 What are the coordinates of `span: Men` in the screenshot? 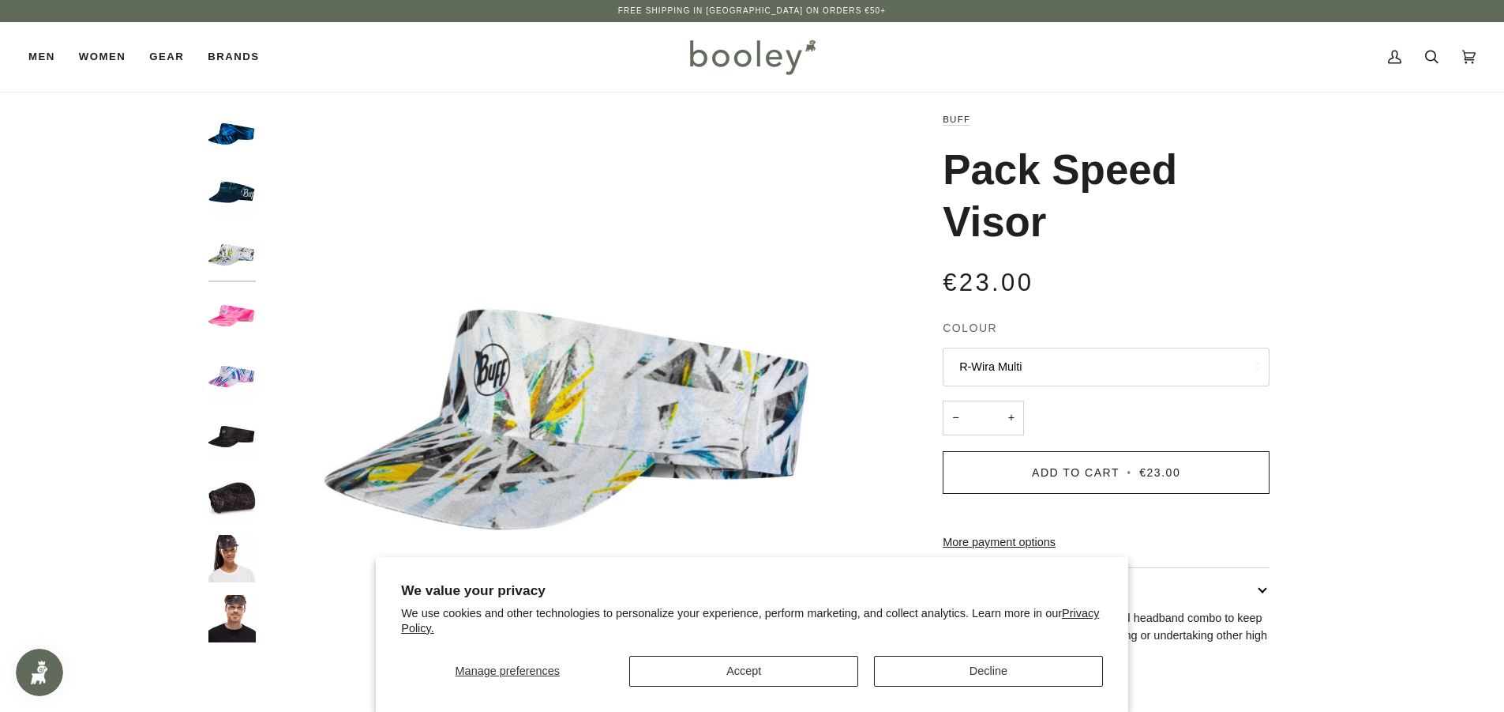 It's located at (42, 57).